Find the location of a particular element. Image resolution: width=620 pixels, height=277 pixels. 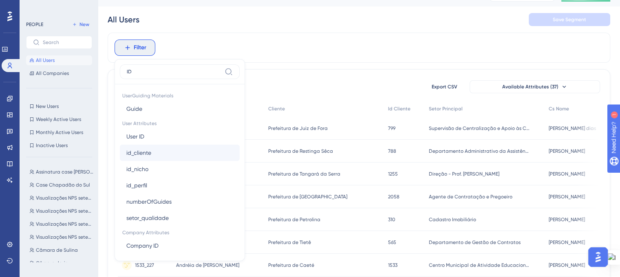

span: id_cliente is located at coordinates (138, 153).